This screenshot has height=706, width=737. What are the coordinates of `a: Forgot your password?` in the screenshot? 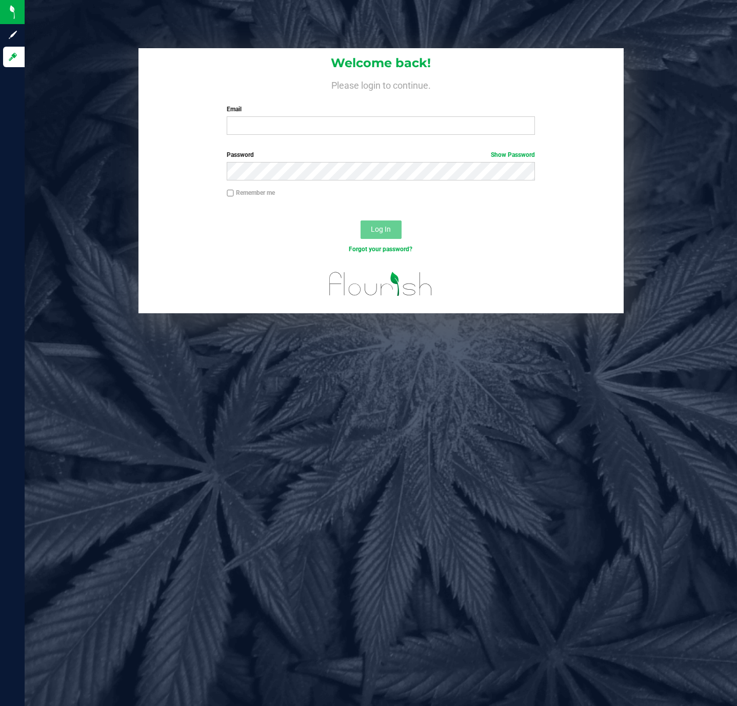 It's located at (381, 249).